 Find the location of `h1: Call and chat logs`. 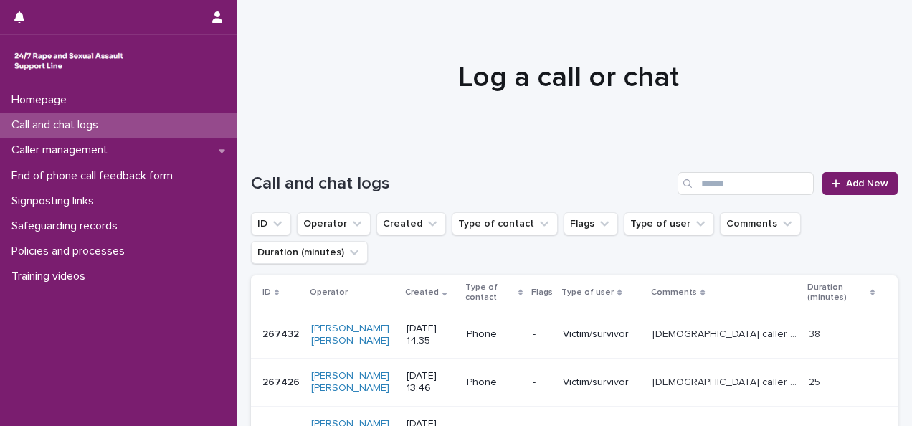

h1: Call and chat logs is located at coordinates (461, 184).